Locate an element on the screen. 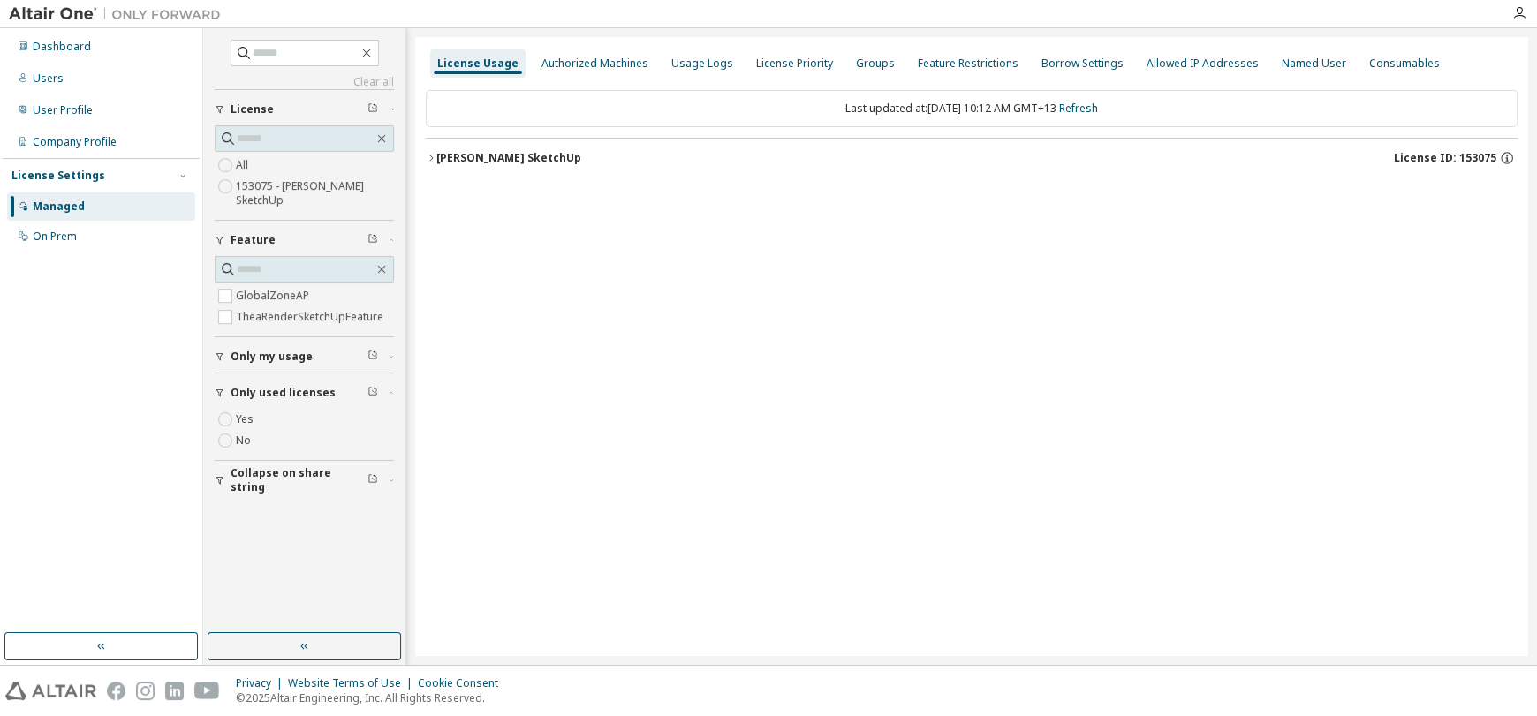 The width and height of the screenshot is (1537, 716). span: License is located at coordinates (252, 110).